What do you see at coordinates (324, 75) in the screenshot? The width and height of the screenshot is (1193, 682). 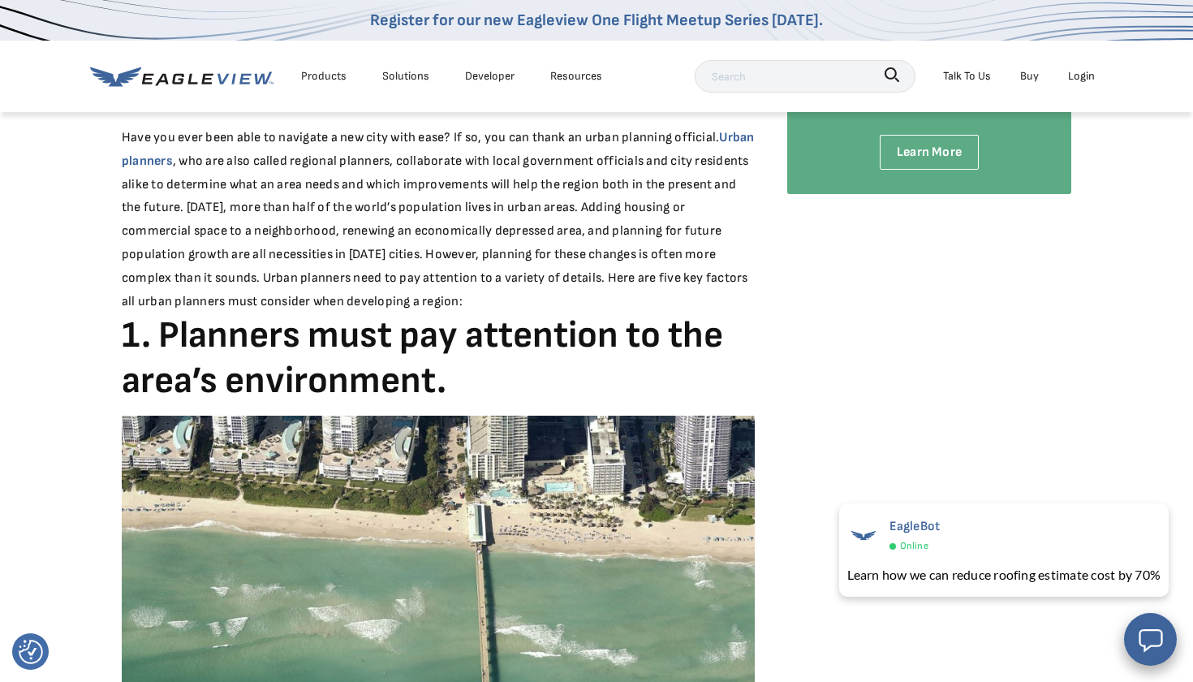 I see `div: Products` at bounding box center [324, 75].